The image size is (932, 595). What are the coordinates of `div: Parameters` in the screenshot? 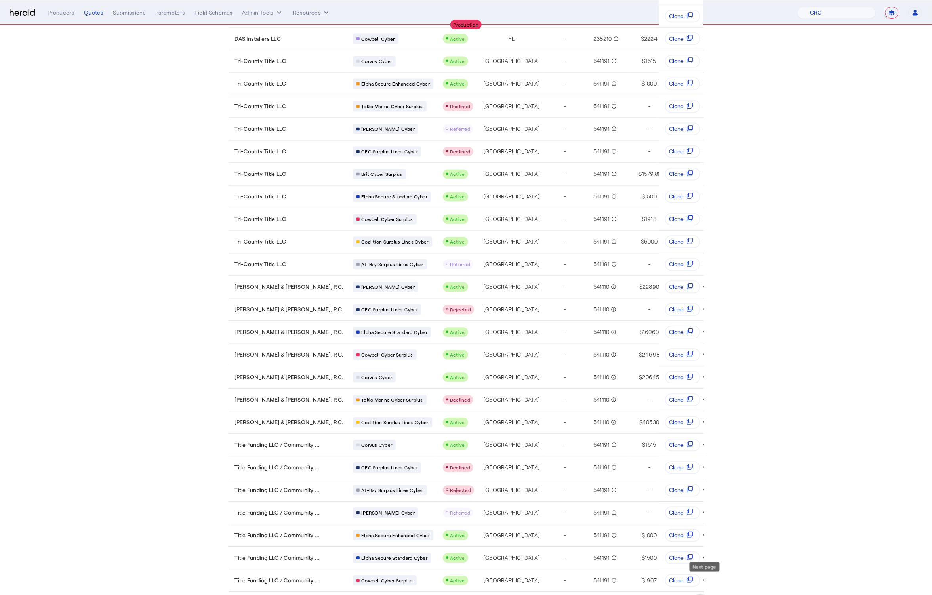 It's located at (170, 13).